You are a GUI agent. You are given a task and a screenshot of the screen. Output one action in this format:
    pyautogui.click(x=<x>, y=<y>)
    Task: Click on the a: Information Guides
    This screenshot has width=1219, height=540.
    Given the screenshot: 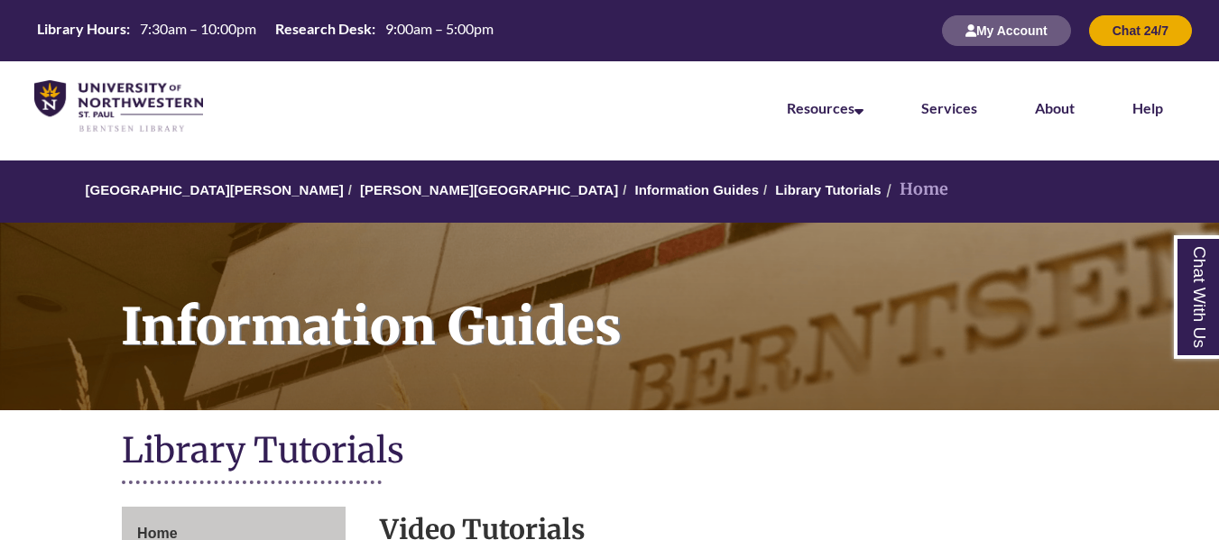 What is the action you would take?
    pyautogui.click(x=697, y=189)
    